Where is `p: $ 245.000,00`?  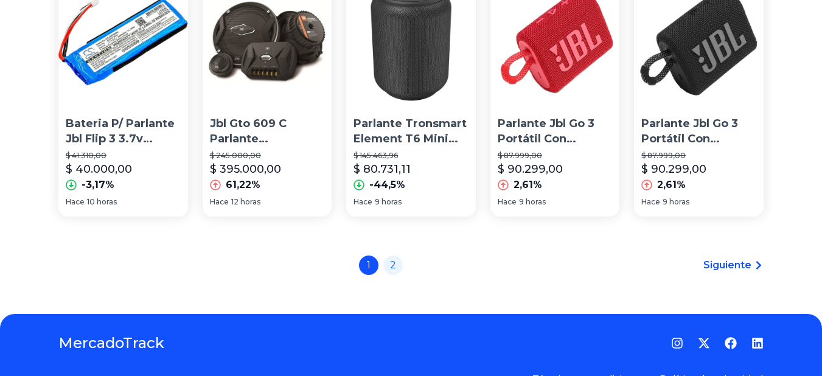
p: $ 245.000,00 is located at coordinates (267, 156).